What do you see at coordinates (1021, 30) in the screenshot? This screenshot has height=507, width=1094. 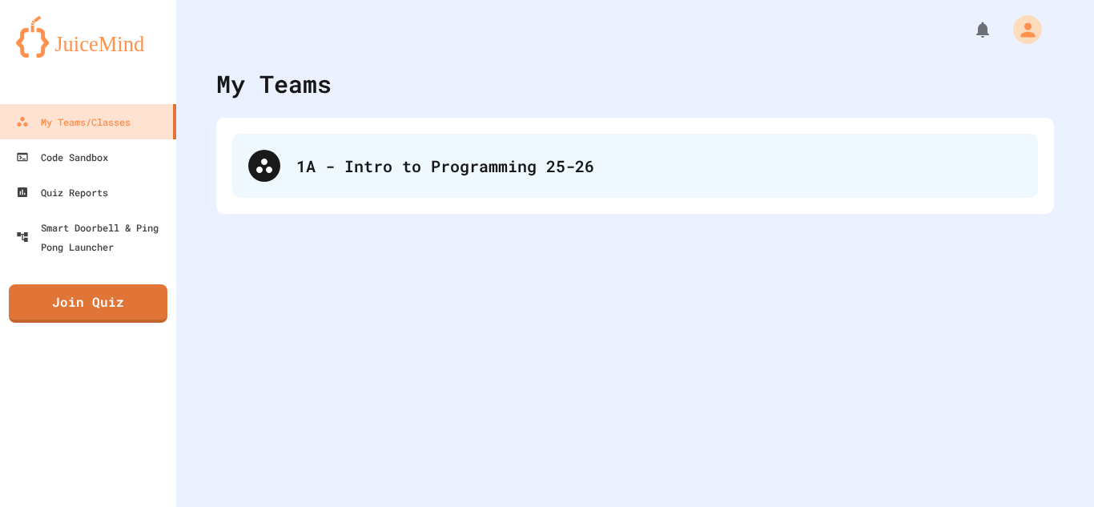 I see `div: My Account` at bounding box center [1021, 30].